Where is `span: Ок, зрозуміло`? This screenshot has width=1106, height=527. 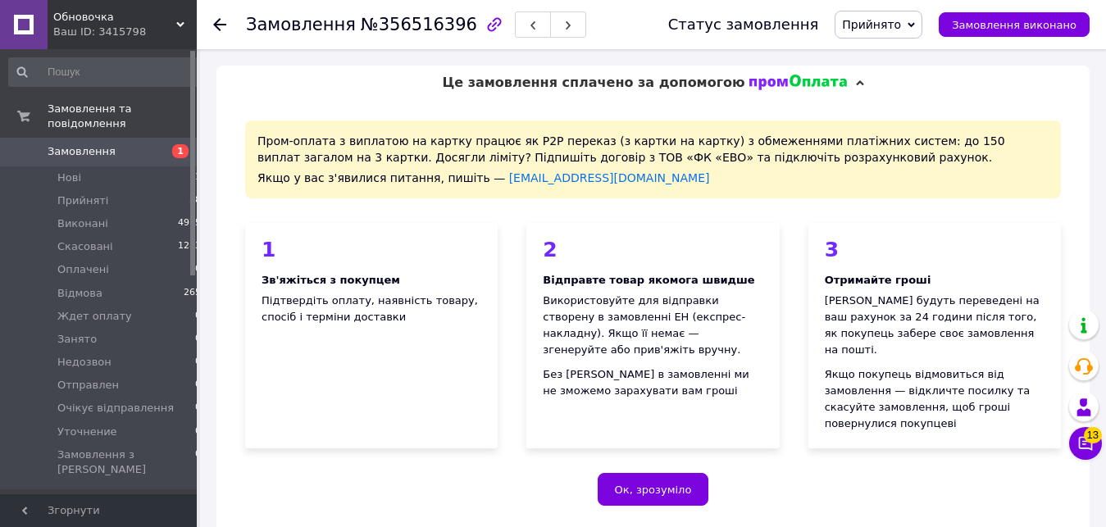
span: Ок, зрозуміло is located at coordinates (653, 489).